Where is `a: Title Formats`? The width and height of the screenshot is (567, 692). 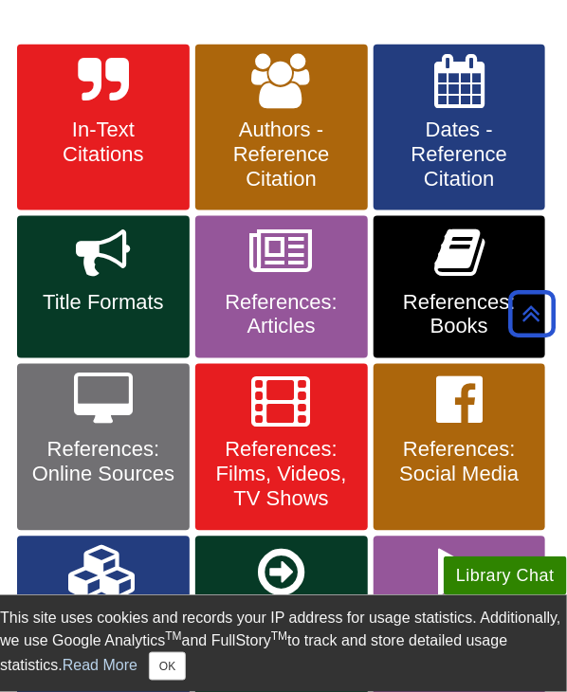 a: Title Formats is located at coordinates (103, 287).